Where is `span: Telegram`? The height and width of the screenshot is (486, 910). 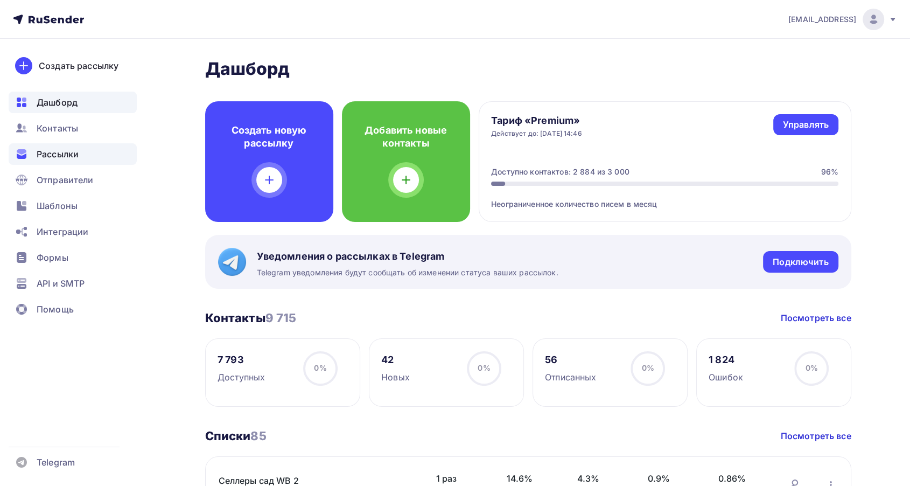 span: Telegram is located at coordinates (55, 462).